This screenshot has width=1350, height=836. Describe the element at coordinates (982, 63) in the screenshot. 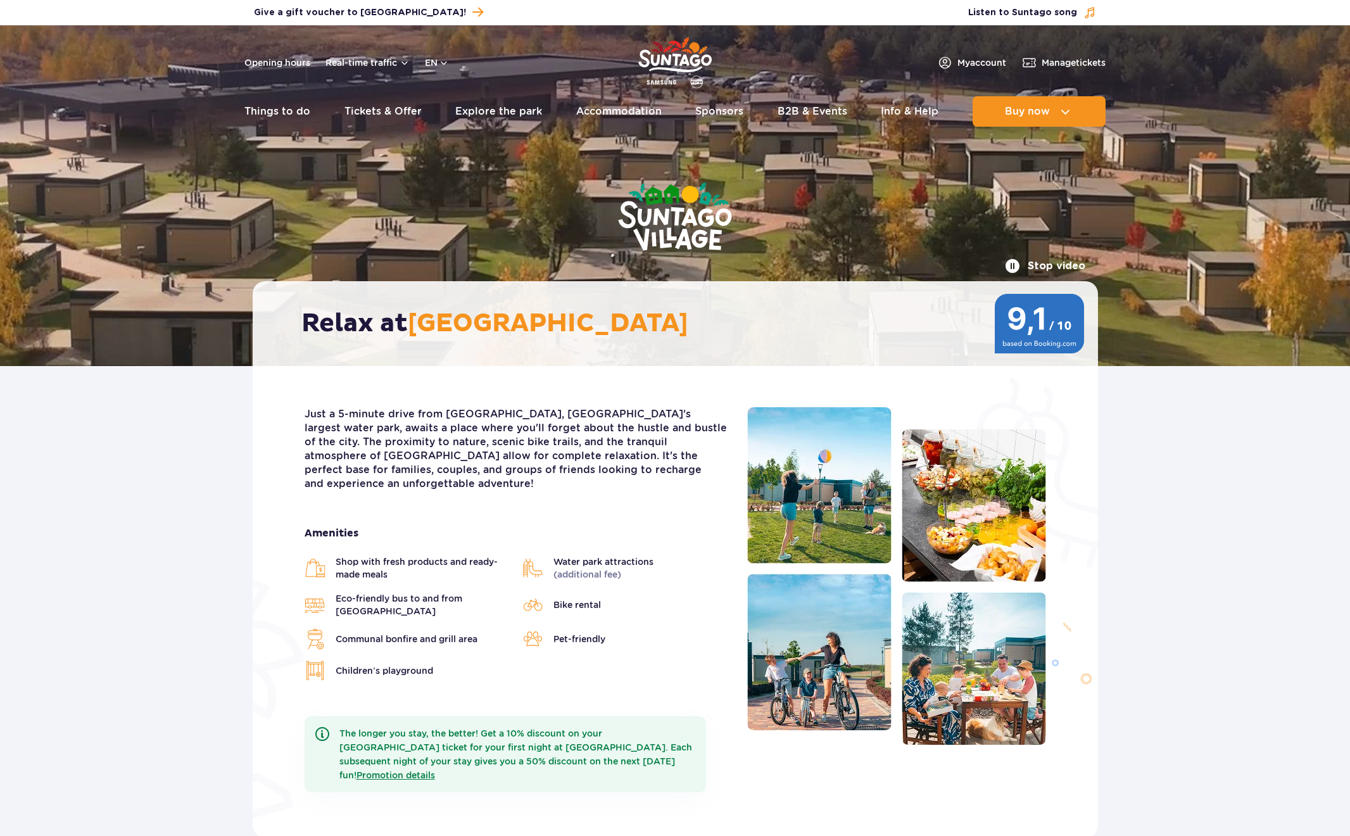

I see `span: My account` at that location.